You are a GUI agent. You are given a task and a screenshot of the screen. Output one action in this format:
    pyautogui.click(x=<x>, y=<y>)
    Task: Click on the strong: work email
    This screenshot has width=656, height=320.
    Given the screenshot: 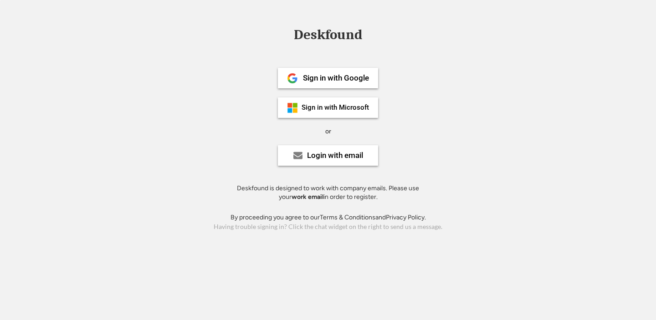 What is the action you would take?
    pyautogui.click(x=308, y=197)
    